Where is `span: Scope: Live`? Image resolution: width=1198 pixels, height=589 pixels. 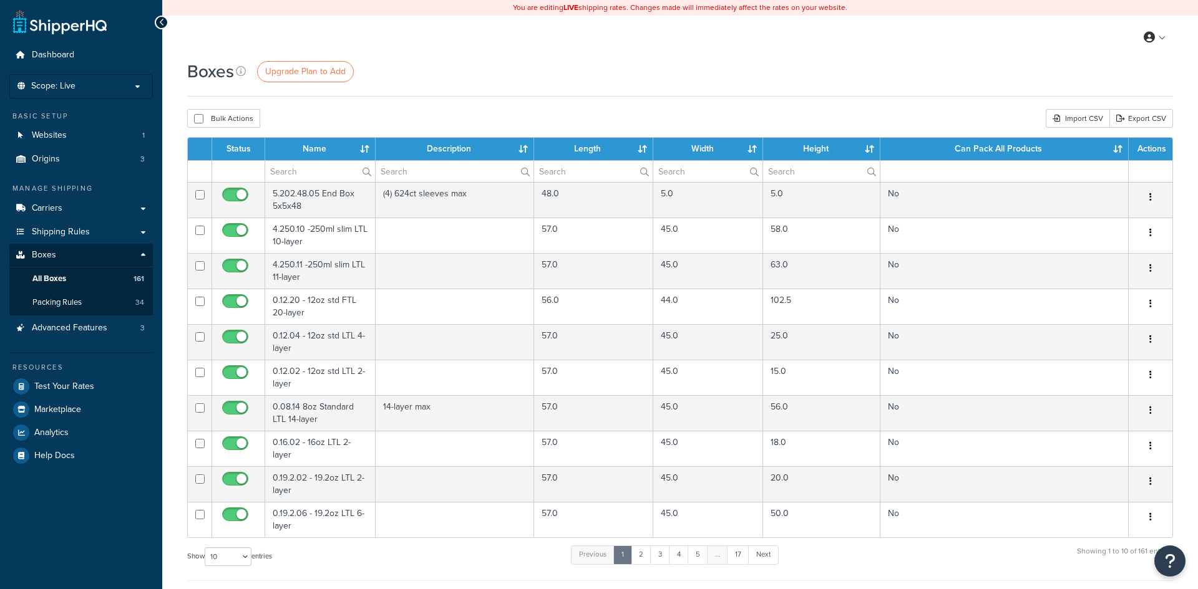
span: Scope: Live is located at coordinates (53, 86).